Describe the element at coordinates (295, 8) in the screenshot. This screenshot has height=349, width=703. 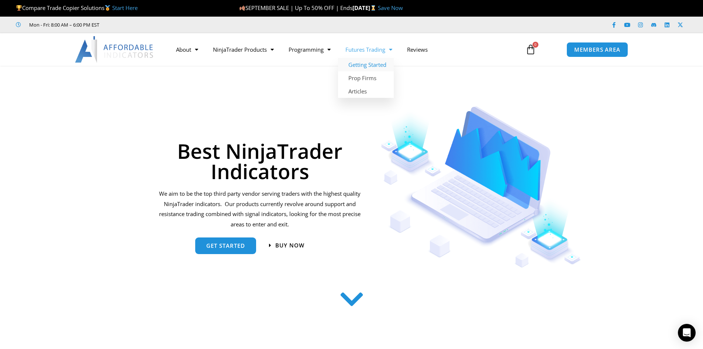
I see `span: SEPTEMBER SALE | Up To 50% OFF | Ends` at that location.